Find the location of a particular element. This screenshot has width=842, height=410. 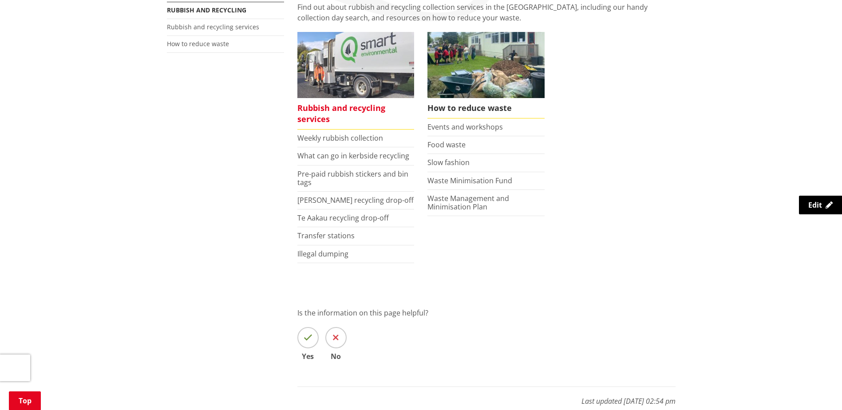

a: Slow fashion is located at coordinates (448, 162).